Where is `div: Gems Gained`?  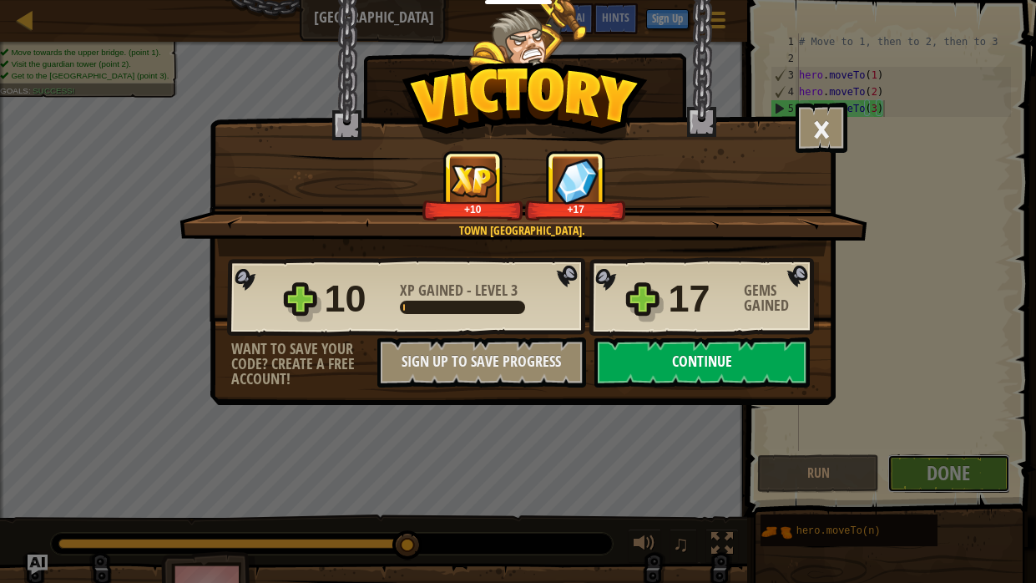
div: Gems Gained is located at coordinates (782, 298).